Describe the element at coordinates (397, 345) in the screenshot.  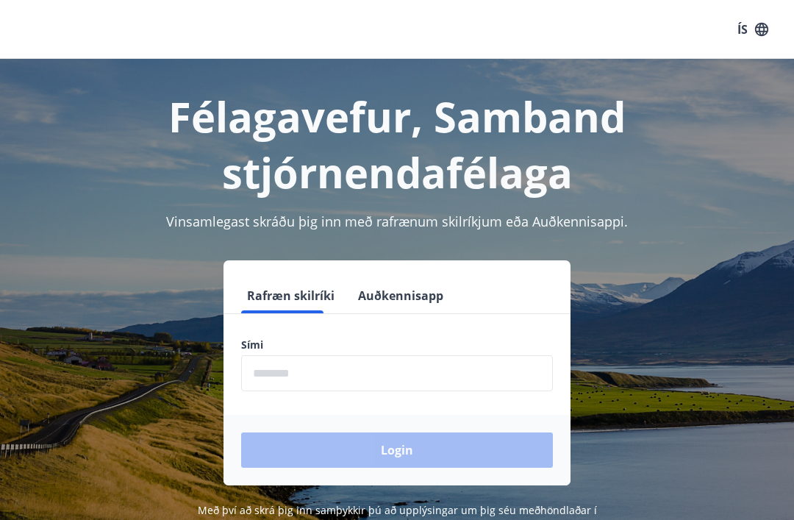
I see `label: Sími` at that location.